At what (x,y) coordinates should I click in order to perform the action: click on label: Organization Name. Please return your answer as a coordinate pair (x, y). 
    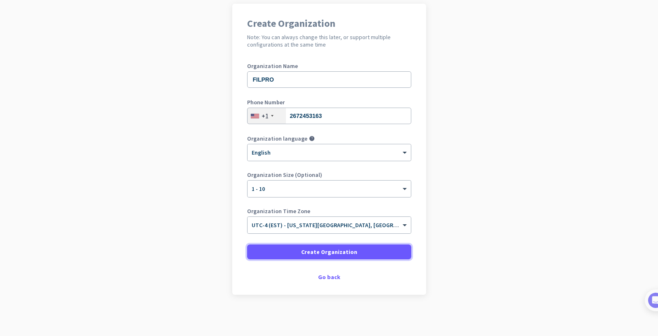
    Looking at the image, I should click on (329, 66).